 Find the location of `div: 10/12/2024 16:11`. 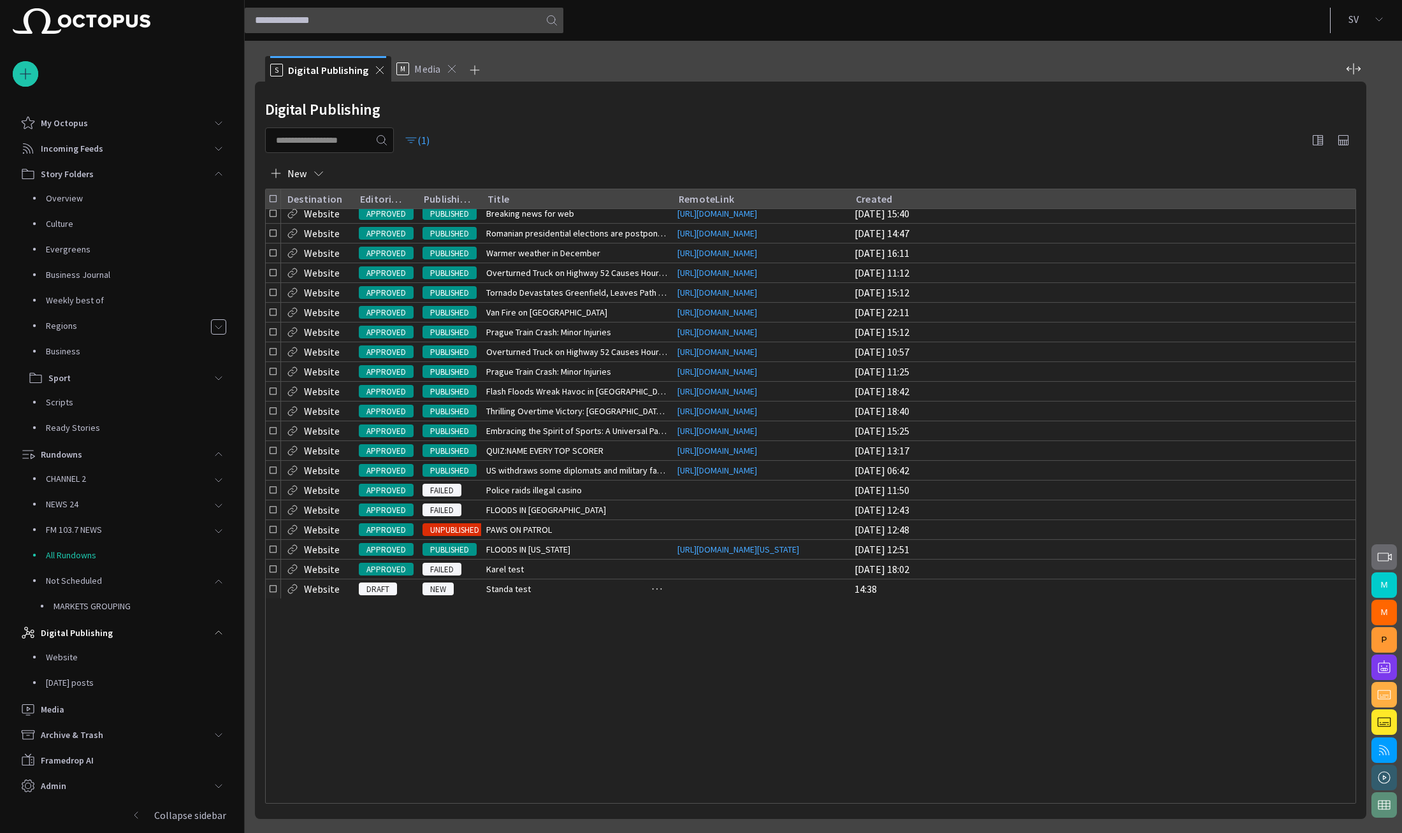

div: 10/12/2024 16:11 is located at coordinates (882, 253).